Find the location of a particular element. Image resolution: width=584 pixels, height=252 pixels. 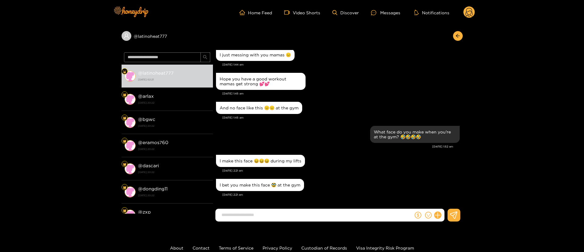

a: Privacy Policy is located at coordinates (277, 248).